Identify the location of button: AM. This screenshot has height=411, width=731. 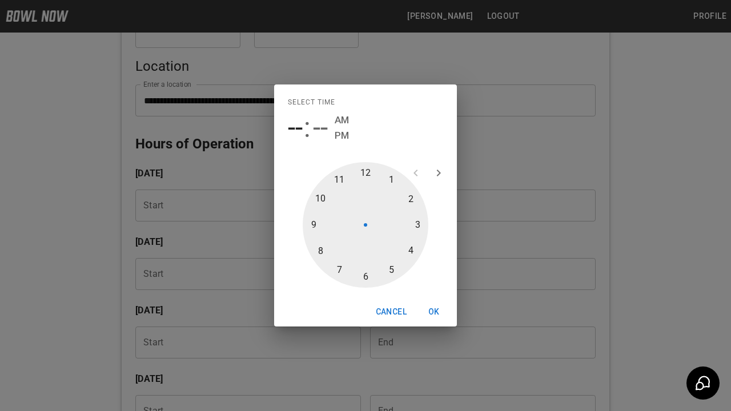
(342, 120).